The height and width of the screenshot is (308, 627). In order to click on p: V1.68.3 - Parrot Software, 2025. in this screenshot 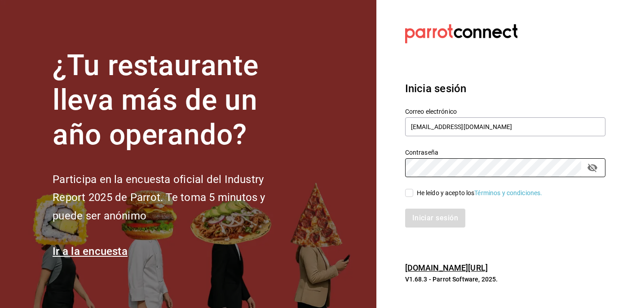, I will do `click(505, 279)`.